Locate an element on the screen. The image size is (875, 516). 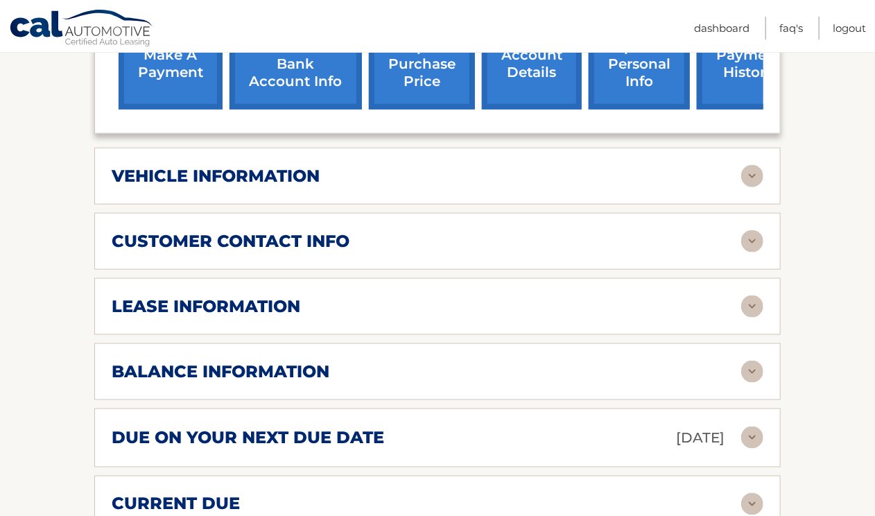
a: FAQ's is located at coordinates (791, 28).